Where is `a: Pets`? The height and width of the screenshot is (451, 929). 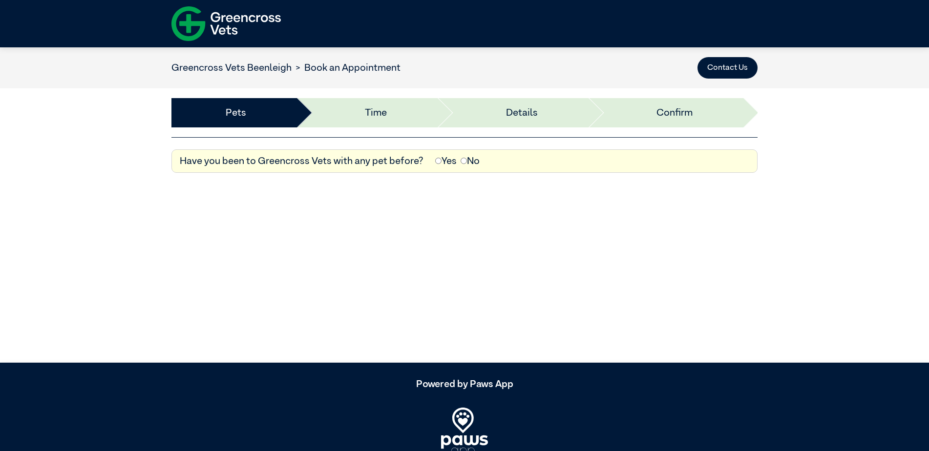
a: Pets is located at coordinates (236, 113).